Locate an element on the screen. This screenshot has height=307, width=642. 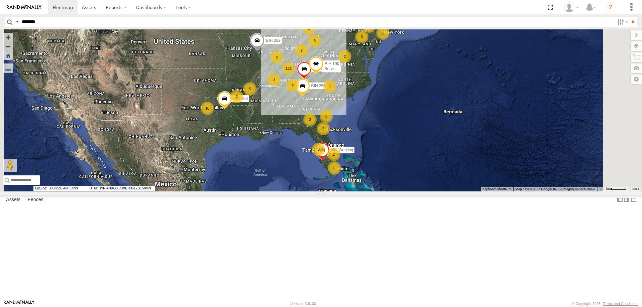
span: 200 km is located at coordinates (605, 189).